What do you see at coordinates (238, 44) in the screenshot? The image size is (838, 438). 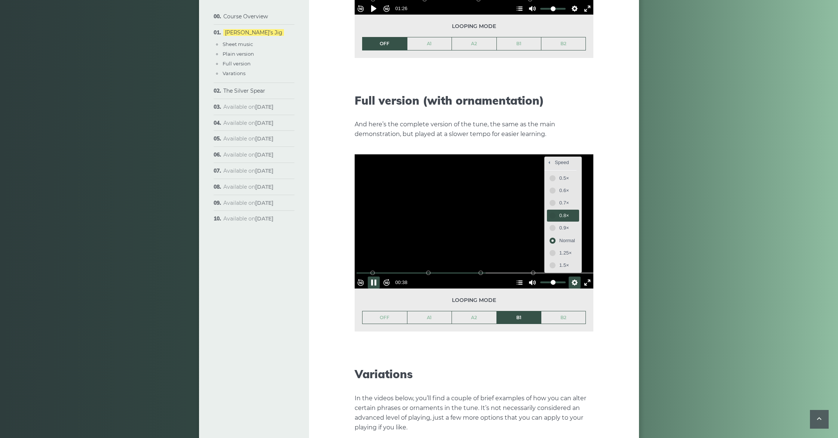 I see `a: Sheet music` at bounding box center [238, 44].